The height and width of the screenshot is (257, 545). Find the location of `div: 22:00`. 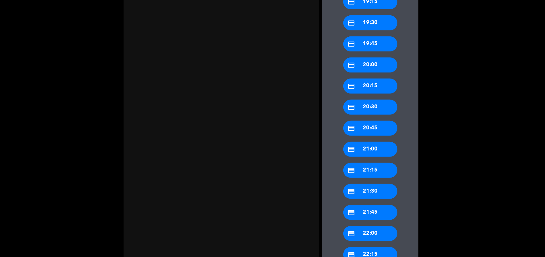

div: 22:00 is located at coordinates (370, 233).